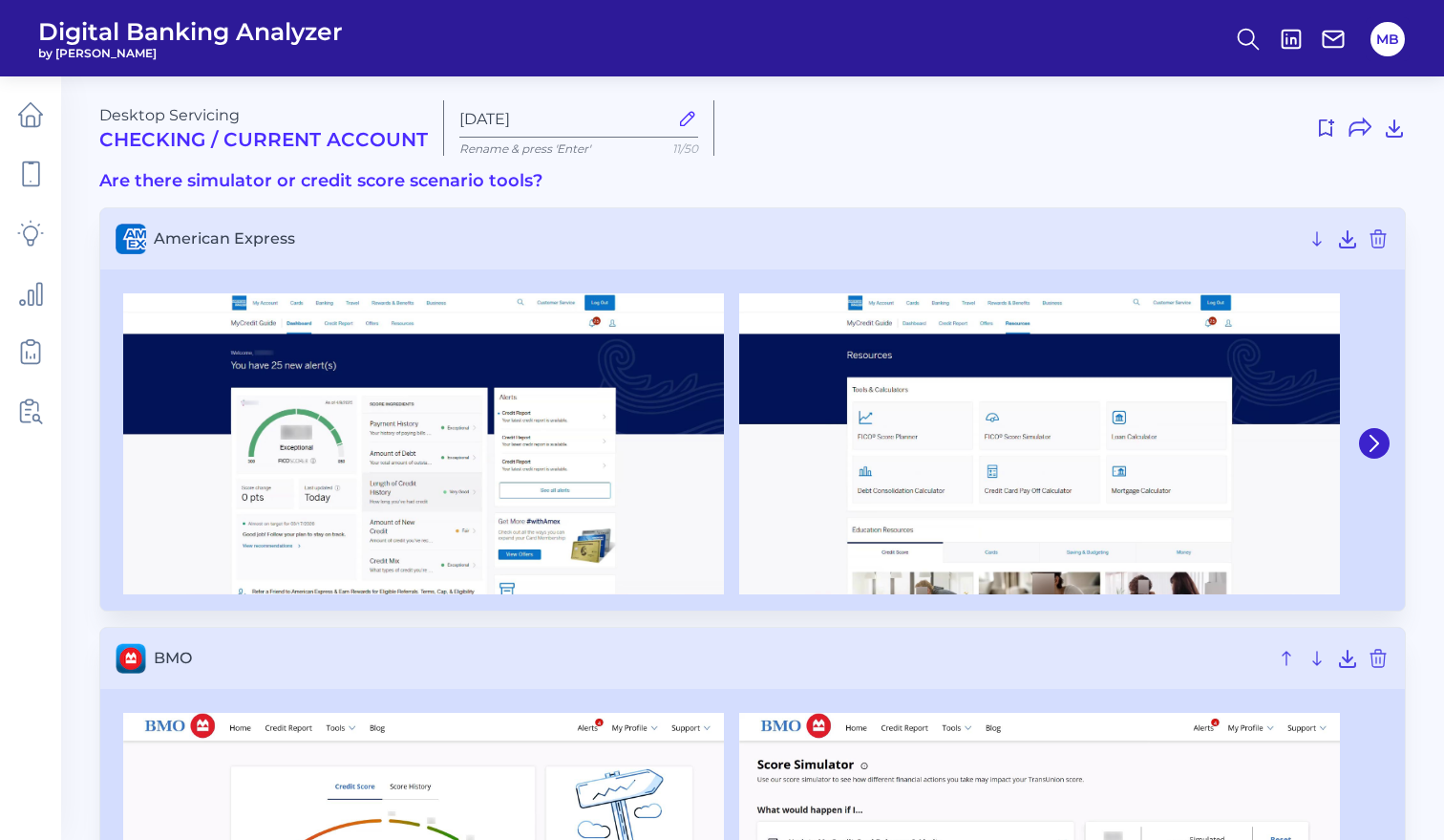 The height and width of the screenshot is (840, 1444). Describe the element at coordinates (685, 148) in the screenshot. I see `span: 11/50` at that location.